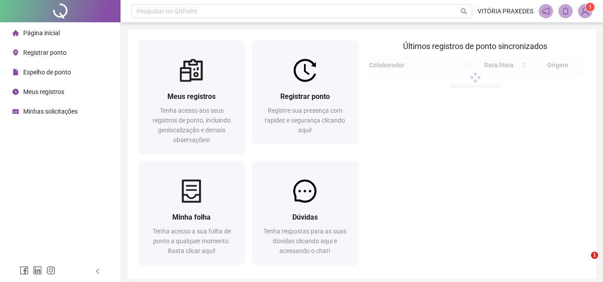 Image resolution: width=603 pixels, height=282 pixels. What do you see at coordinates (191, 241) in the screenshot?
I see `span: Tenha acesso a sua folha de ponto a qualquer momento. Basta clicar aqui!` at bounding box center [191, 241].